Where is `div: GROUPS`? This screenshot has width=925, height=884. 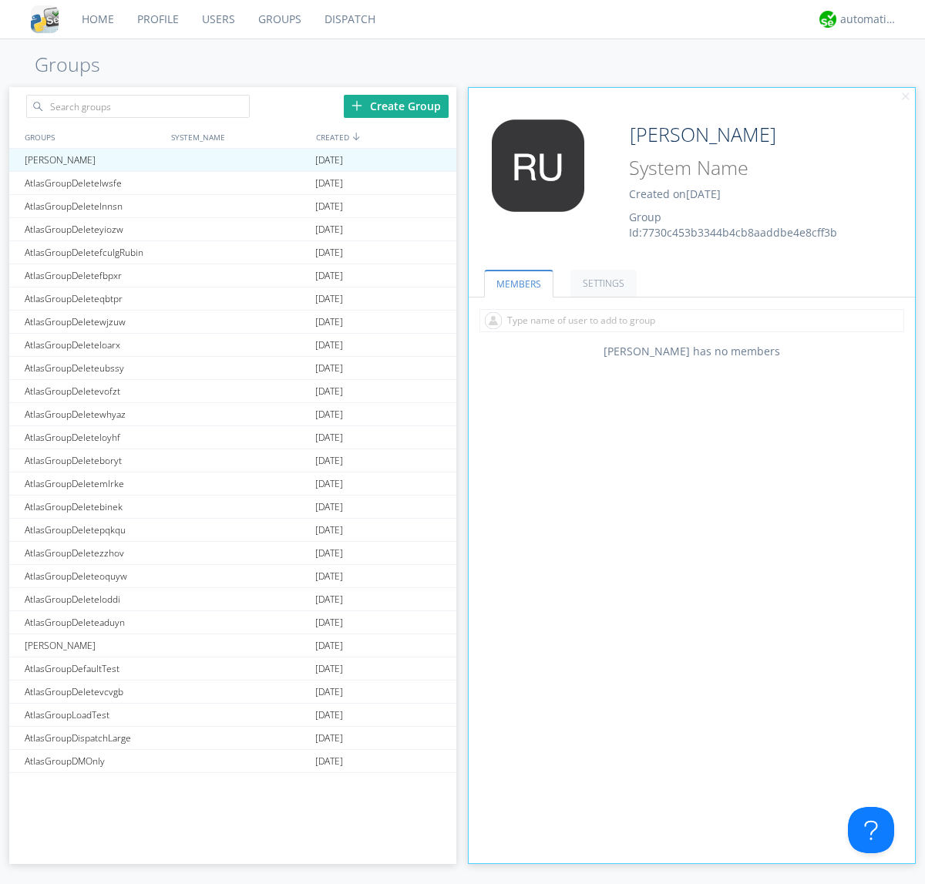 div: GROUPS is located at coordinates (92, 136).